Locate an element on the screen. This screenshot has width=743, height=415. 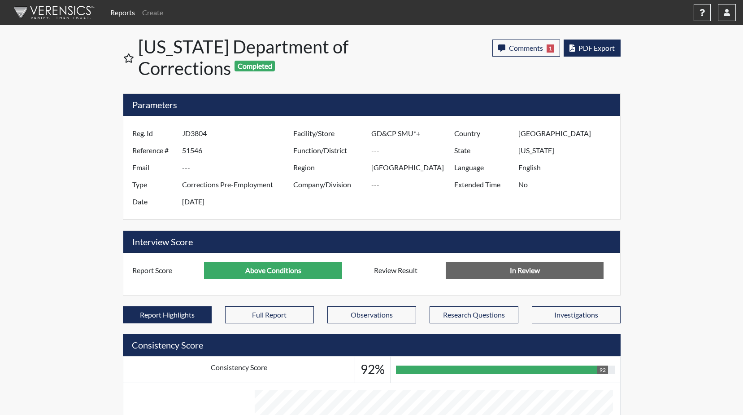
label: Report Score is located at coordinates (165, 270).